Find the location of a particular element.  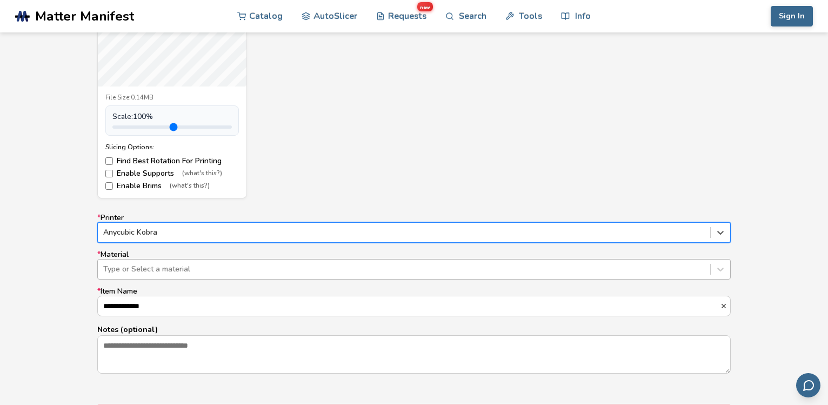

label: Material is located at coordinates (414, 265).